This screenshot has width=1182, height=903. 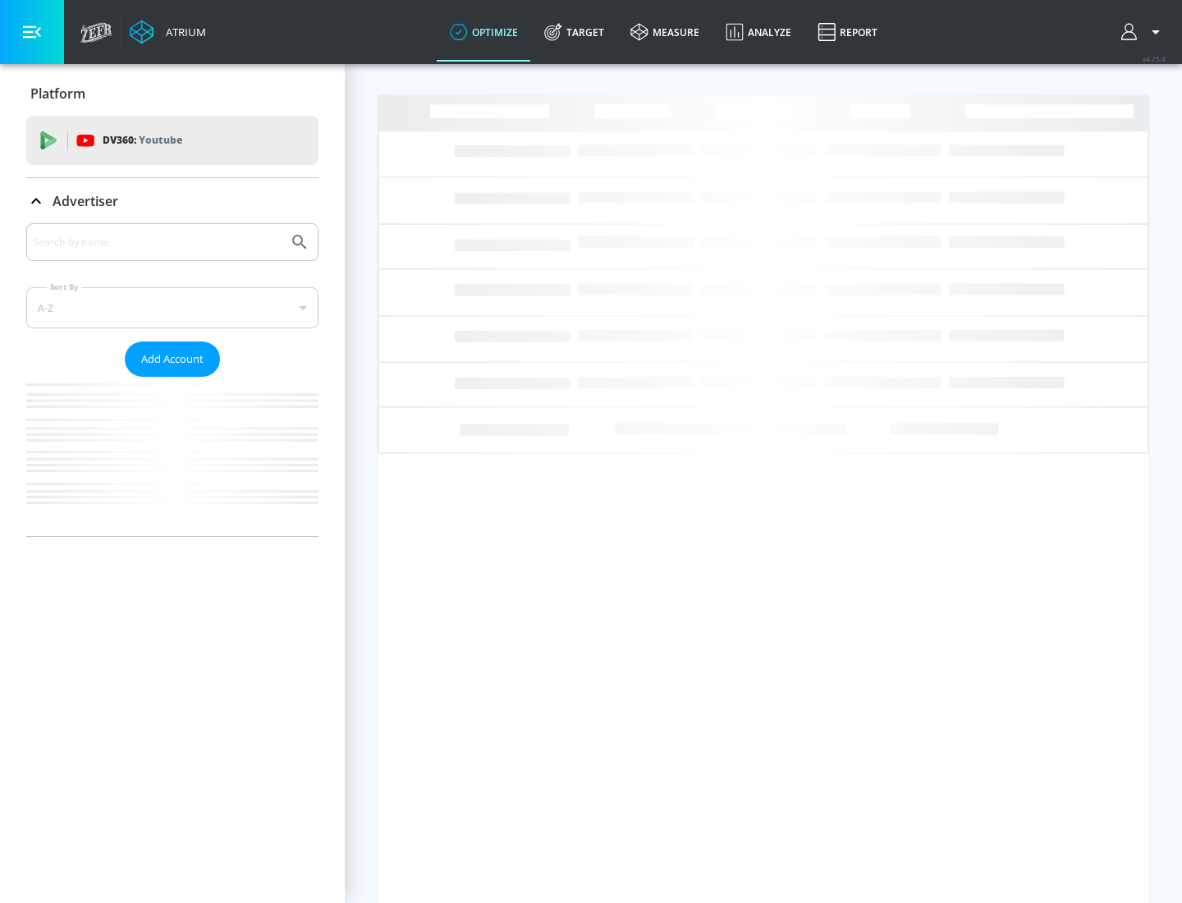 I want to click on span: v 4.25.4, so click(x=1154, y=58).